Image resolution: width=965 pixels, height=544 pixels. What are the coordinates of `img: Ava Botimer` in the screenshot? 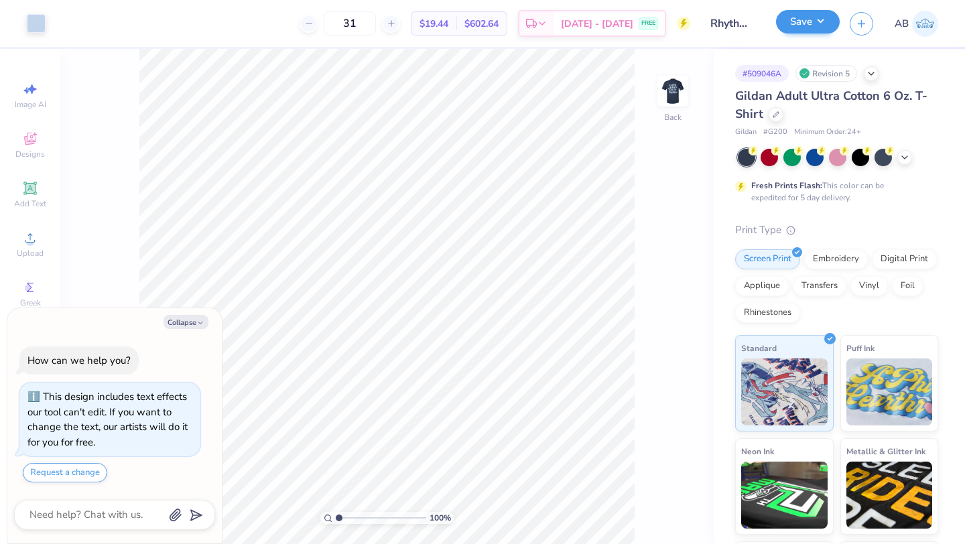 It's located at (925, 23).